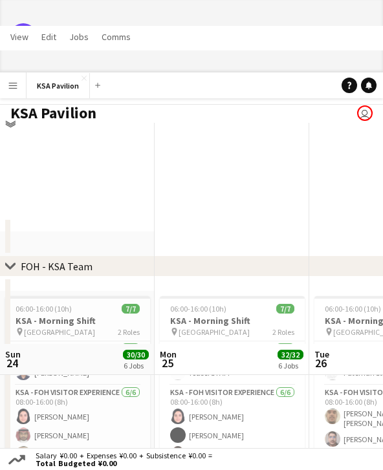 The image size is (383, 470). Describe the element at coordinates (121, 460) in the screenshot. I see `div: Salary ¥0.00 + Expenses ¥0.00 + Subsistence ¥0.00 =` at that location.